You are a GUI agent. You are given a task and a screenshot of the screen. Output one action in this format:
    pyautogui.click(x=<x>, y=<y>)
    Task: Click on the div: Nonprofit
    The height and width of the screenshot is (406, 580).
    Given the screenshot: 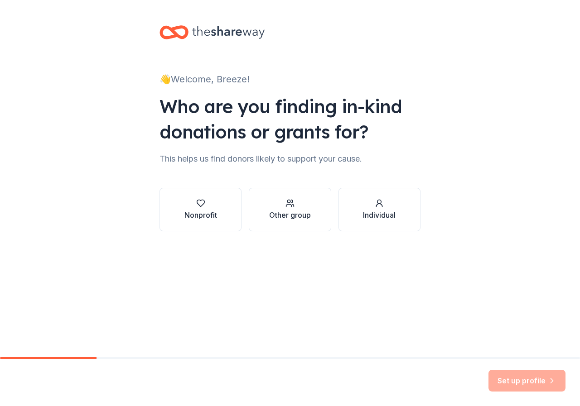 What is the action you would take?
    pyautogui.click(x=201, y=215)
    